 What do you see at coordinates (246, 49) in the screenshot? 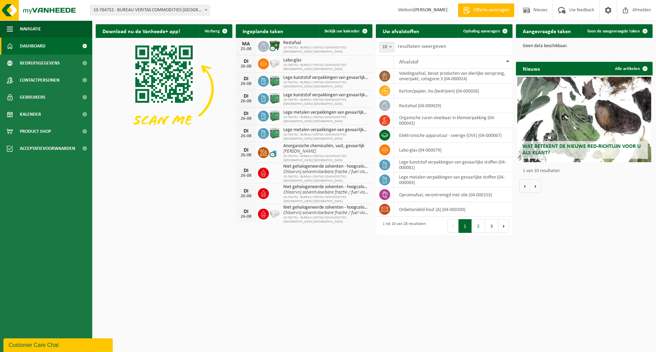
I see `div: 25-08` at bounding box center [246, 49].